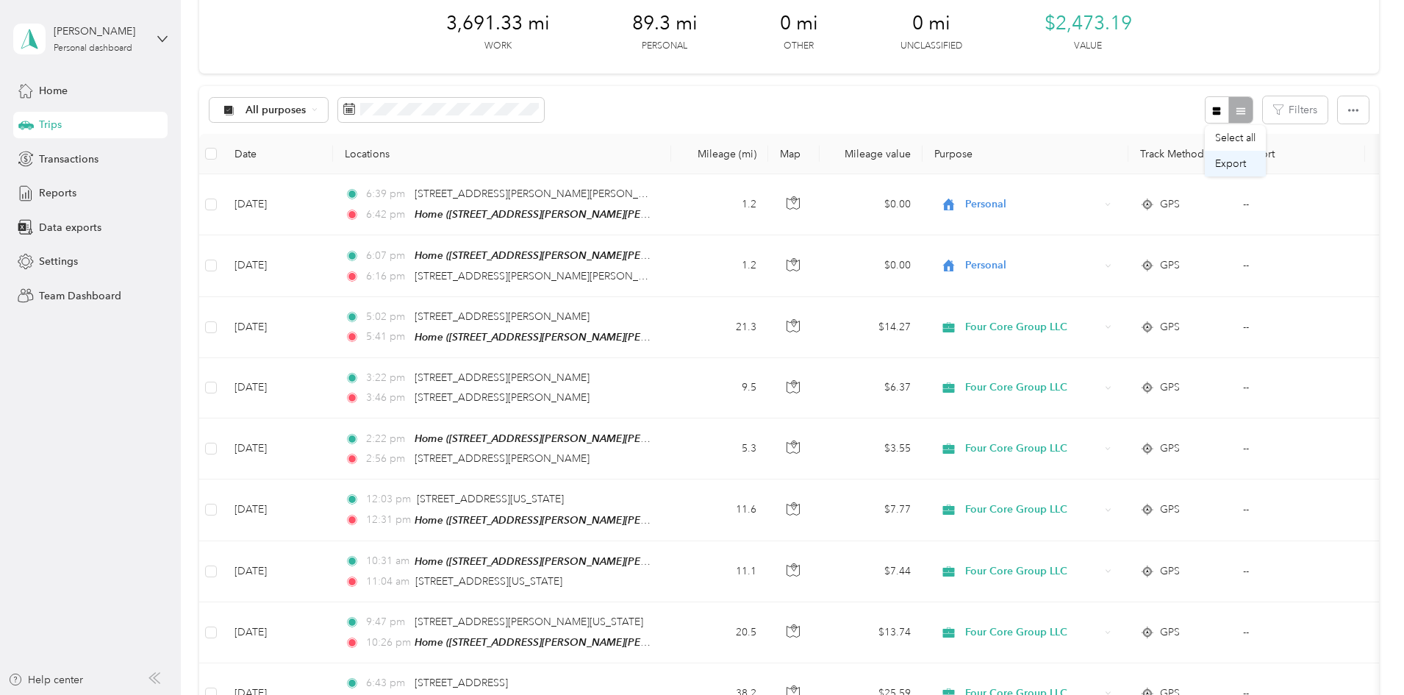 The image size is (1404, 695). I want to click on span: Team Dashboard, so click(80, 295).